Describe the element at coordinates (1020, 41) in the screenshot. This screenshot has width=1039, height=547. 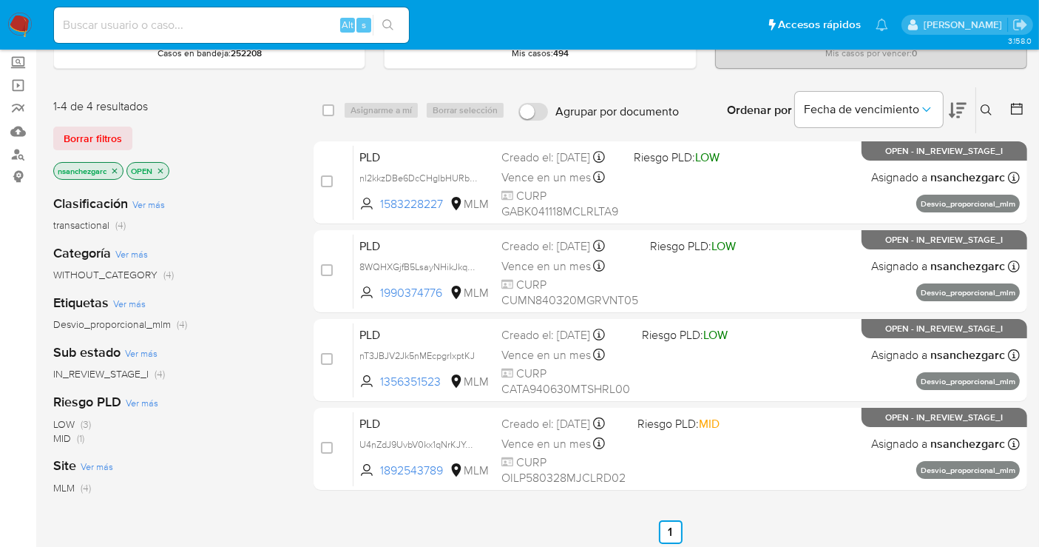
I see `span: 3.158.0` at that location.